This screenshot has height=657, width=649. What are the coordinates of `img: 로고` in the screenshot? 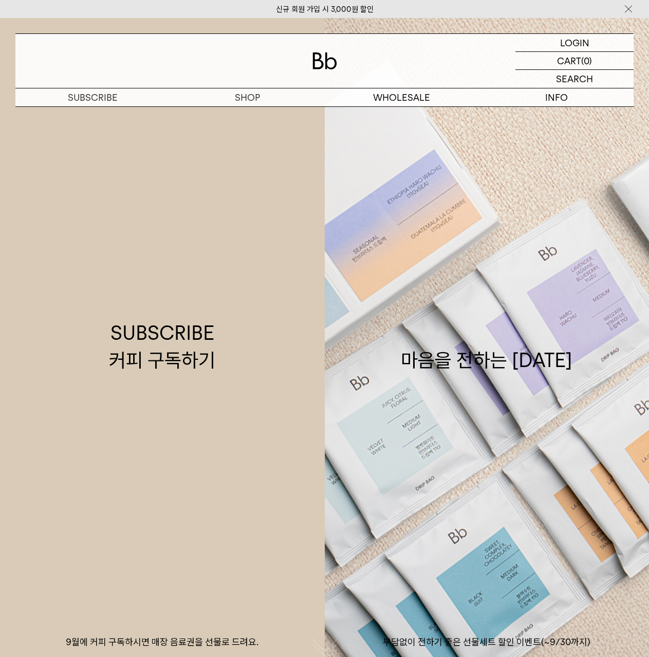 It's located at (325, 61).